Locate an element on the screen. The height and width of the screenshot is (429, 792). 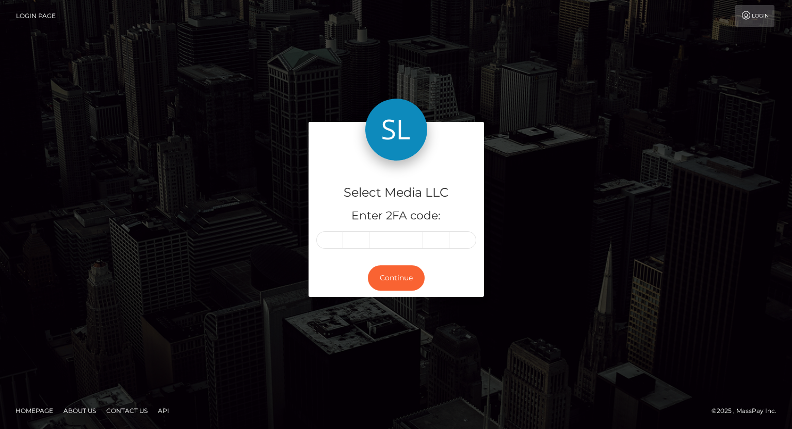
a: Homepage is located at coordinates (34, 410).